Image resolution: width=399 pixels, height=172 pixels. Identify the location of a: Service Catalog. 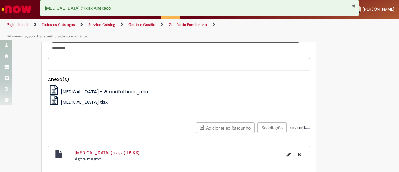
(102, 25).